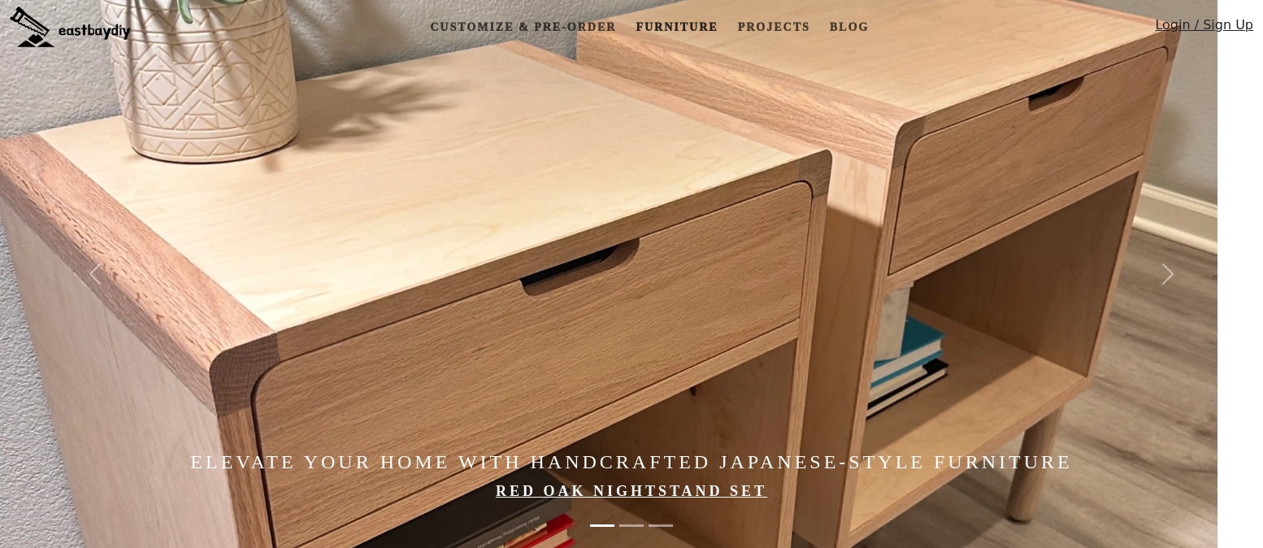  I want to click on img: eastbaydiy, so click(70, 27).